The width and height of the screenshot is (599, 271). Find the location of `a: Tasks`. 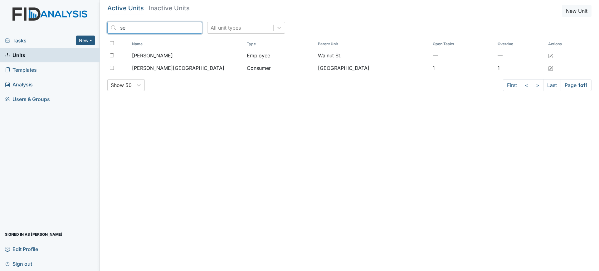

a: Tasks is located at coordinates (41, 41).